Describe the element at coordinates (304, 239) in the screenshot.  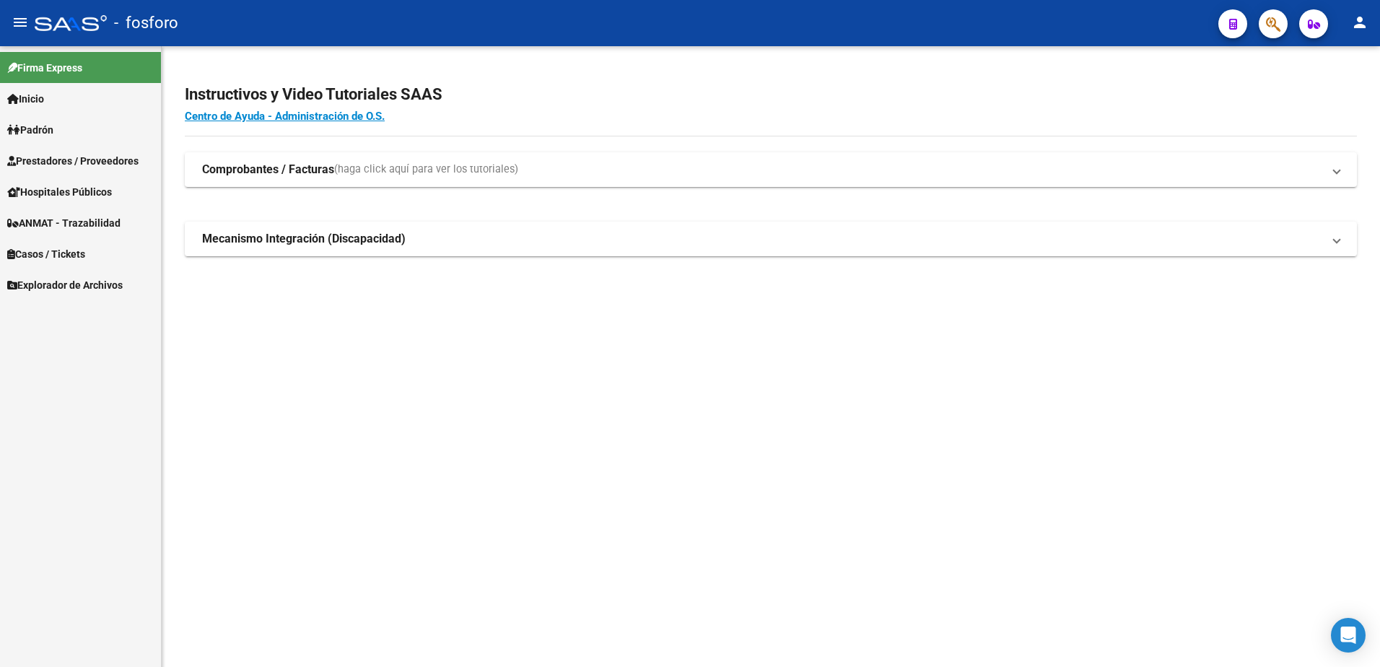
I see `strong: Mecanismo Integración (Discapacidad)` at that location.